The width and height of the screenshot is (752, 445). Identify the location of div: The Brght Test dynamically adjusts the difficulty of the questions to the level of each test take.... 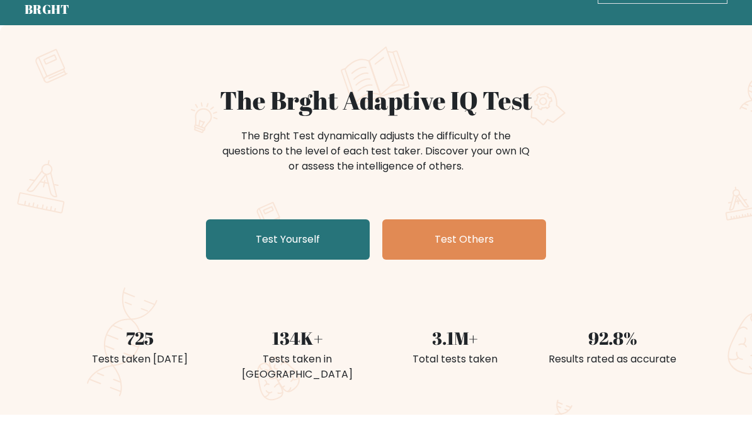
(376, 151).